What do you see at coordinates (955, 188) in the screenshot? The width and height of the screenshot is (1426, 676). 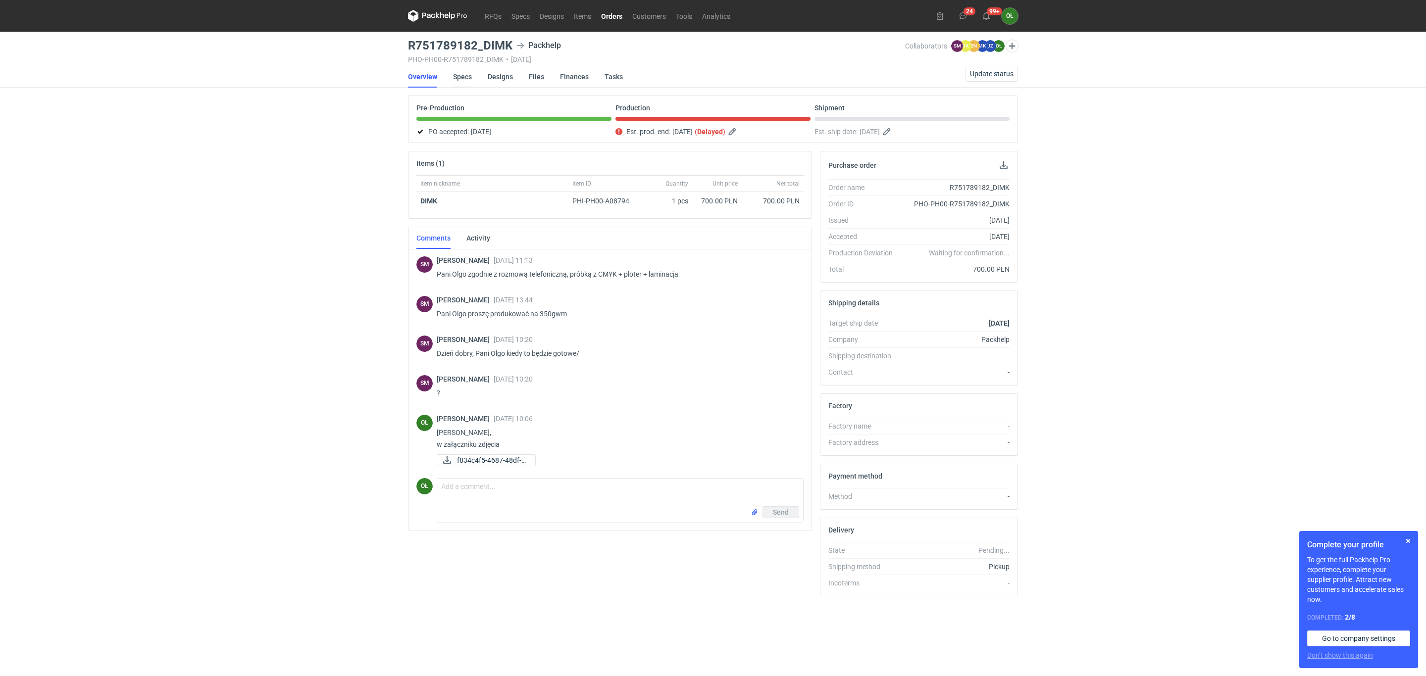 I see `div: R751789182_DIMK` at bounding box center [955, 188].